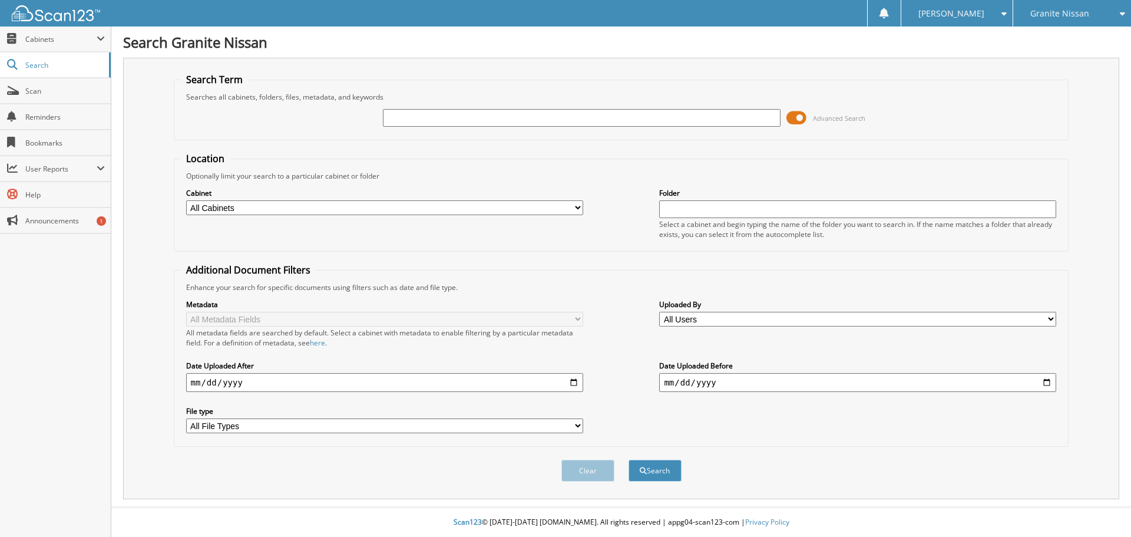 The image size is (1131, 537). What do you see at coordinates (655, 470) in the screenshot?
I see `button: Search` at bounding box center [655, 470].